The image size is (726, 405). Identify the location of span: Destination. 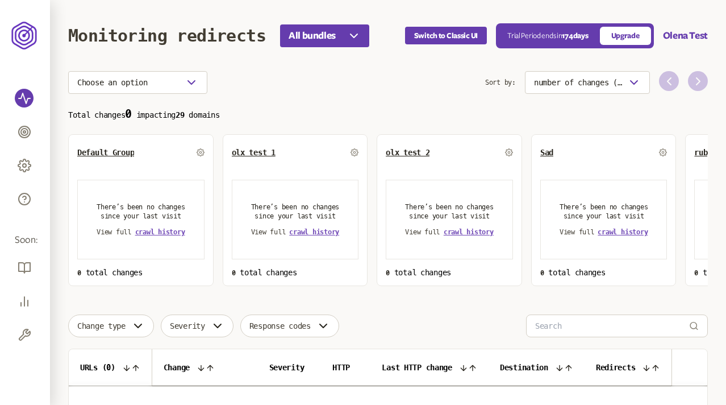
(524, 367).